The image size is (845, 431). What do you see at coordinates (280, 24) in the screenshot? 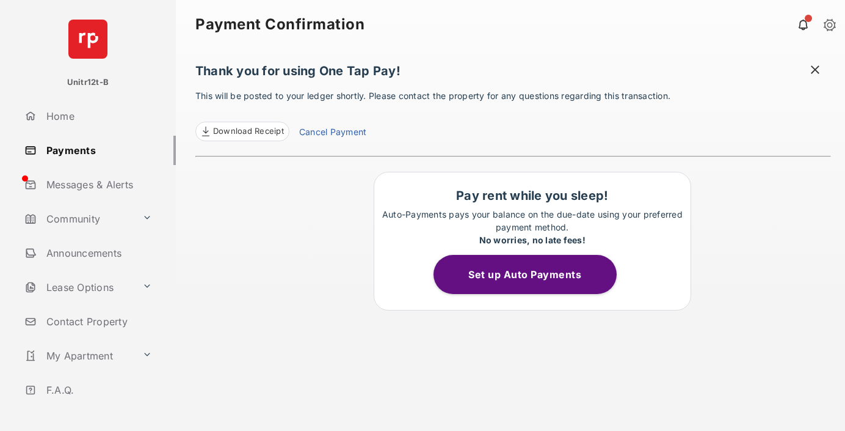
I see `strong: Payment Confirmation` at bounding box center [280, 24].